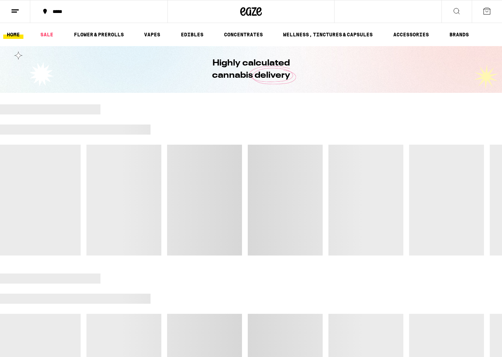 The height and width of the screenshot is (357, 502). What do you see at coordinates (152, 35) in the screenshot?
I see `a: VAPES` at bounding box center [152, 35].